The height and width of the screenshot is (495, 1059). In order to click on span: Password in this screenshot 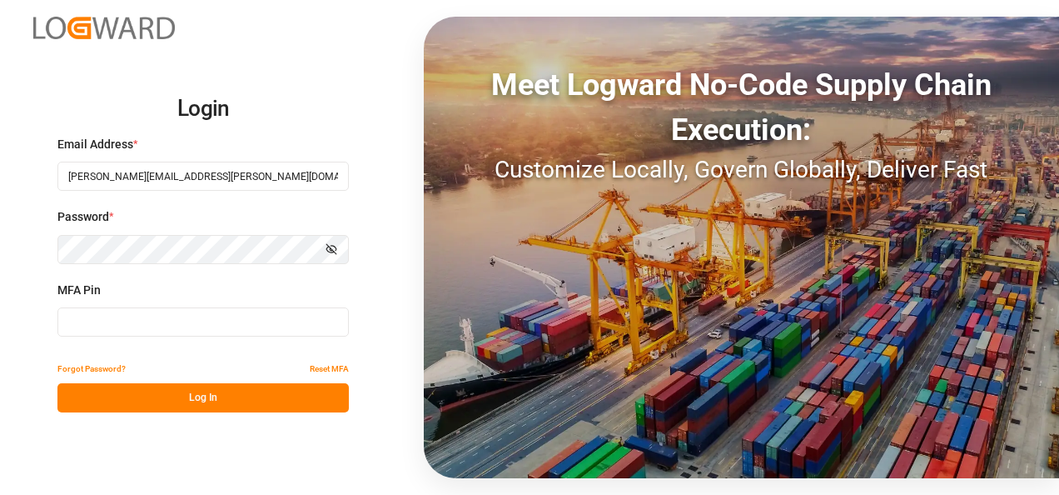, I will do `click(83, 216)`.